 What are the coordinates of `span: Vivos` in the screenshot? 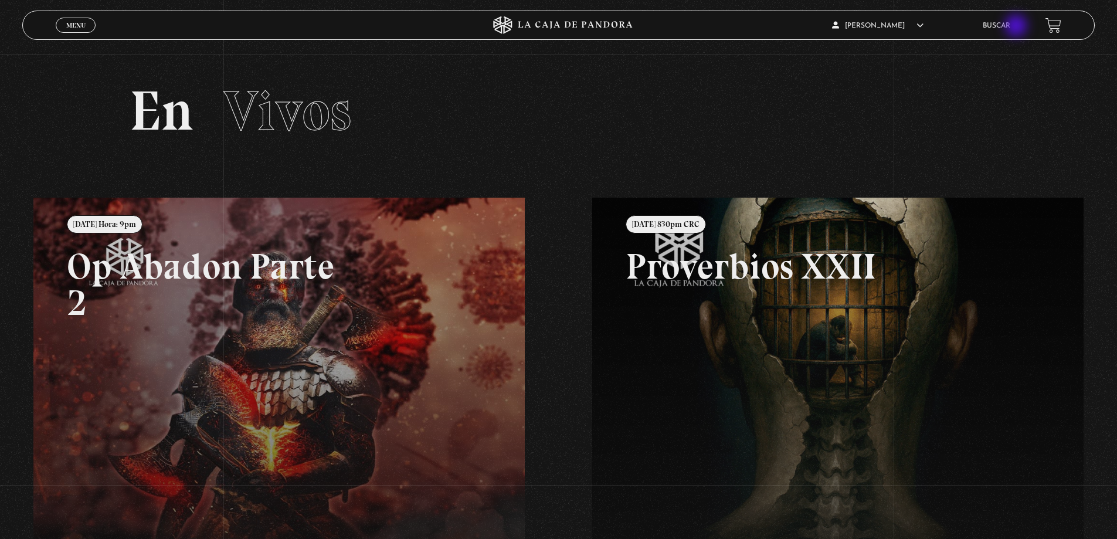 It's located at (287, 111).